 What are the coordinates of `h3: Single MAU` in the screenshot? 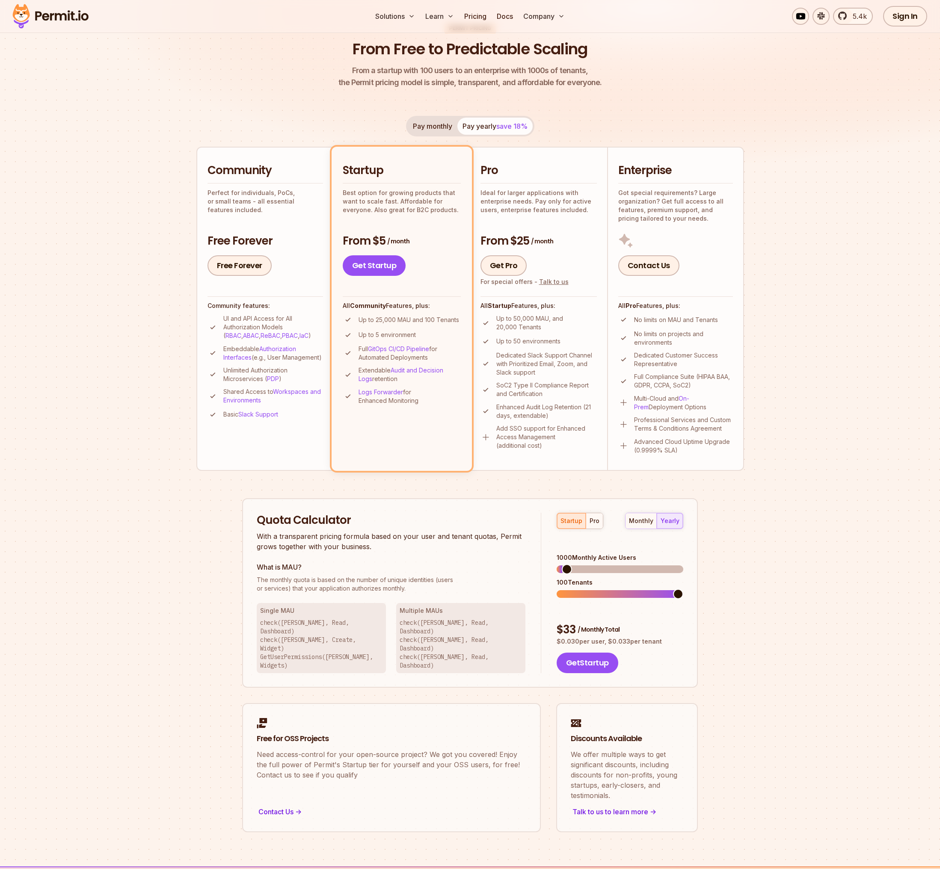 It's located at (321, 611).